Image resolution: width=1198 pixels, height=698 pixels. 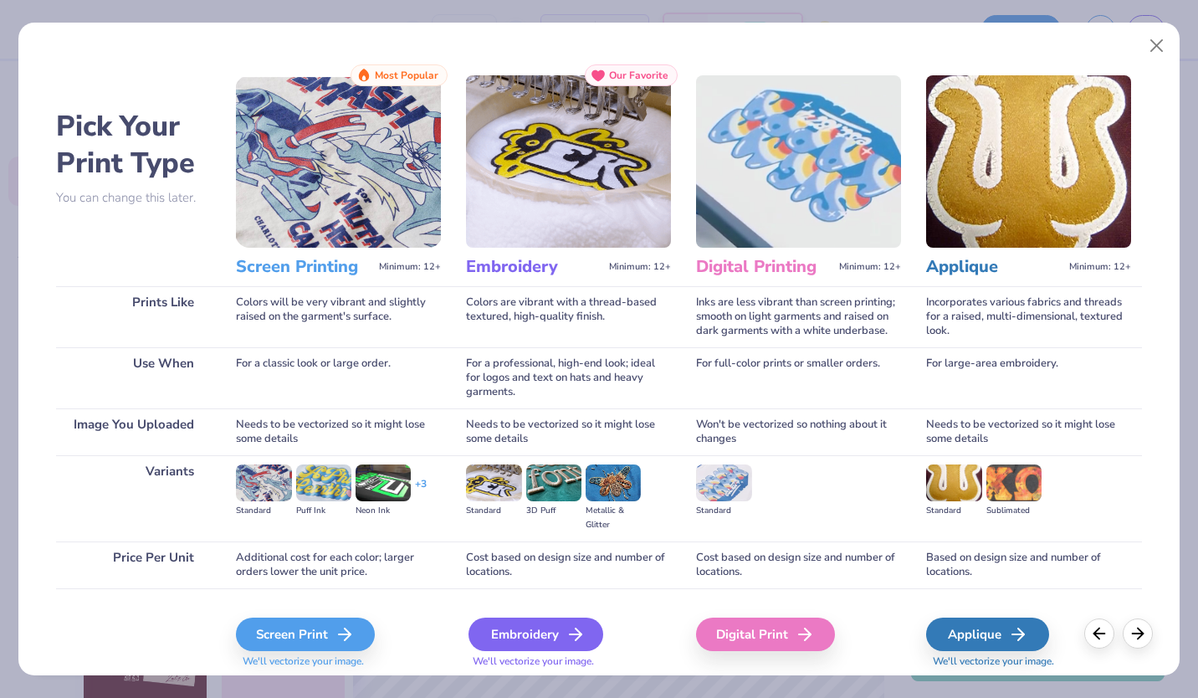 What do you see at coordinates (1014, 483) in the screenshot?
I see `img: Sublimated` at bounding box center [1014, 483].